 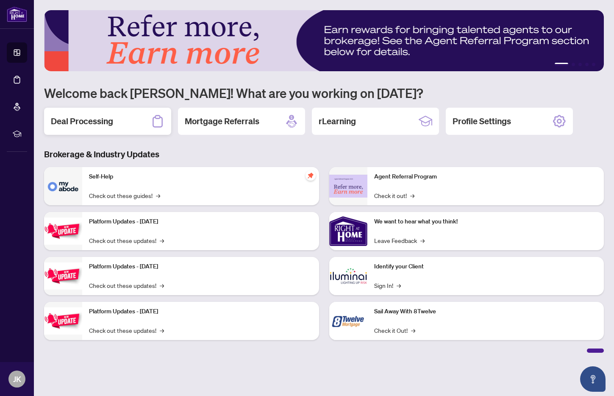 What do you see at coordinates (349, 186) in the screenshot?
I see `img: Agent Referral Program` at bounding box center [349, 186].